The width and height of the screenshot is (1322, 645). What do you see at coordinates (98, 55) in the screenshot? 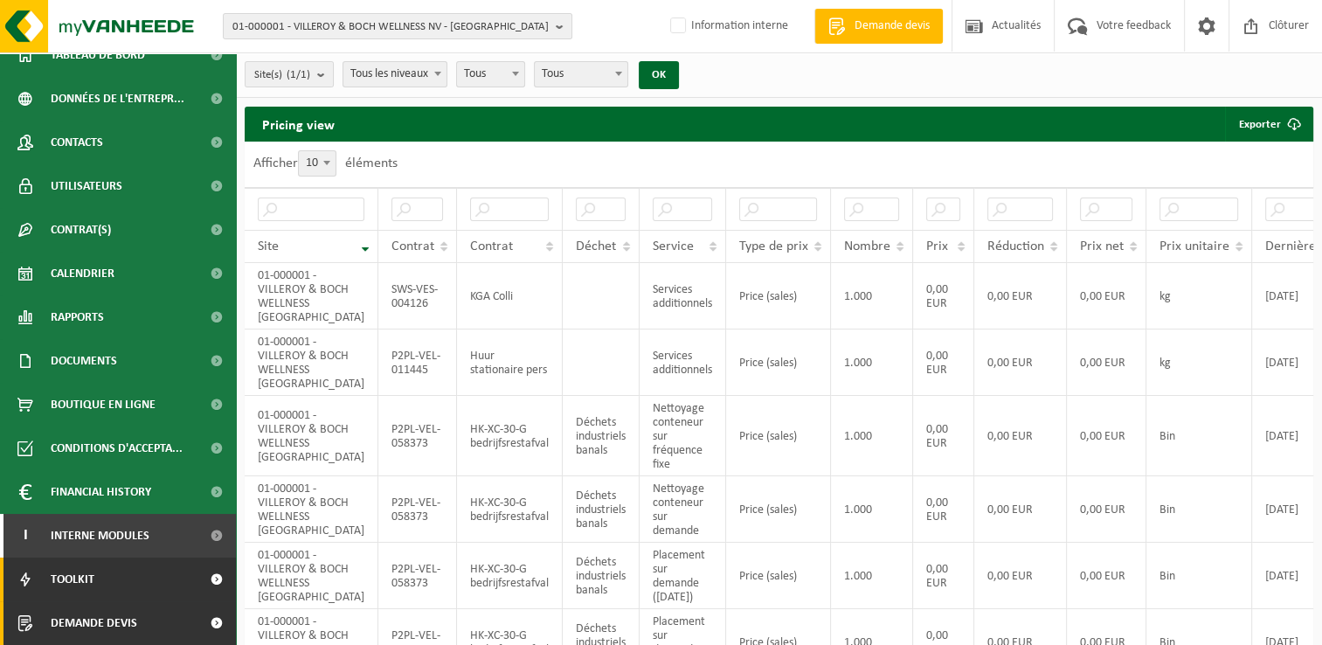
I see `span: Tableau de bord` at bounding box center [98, 55].